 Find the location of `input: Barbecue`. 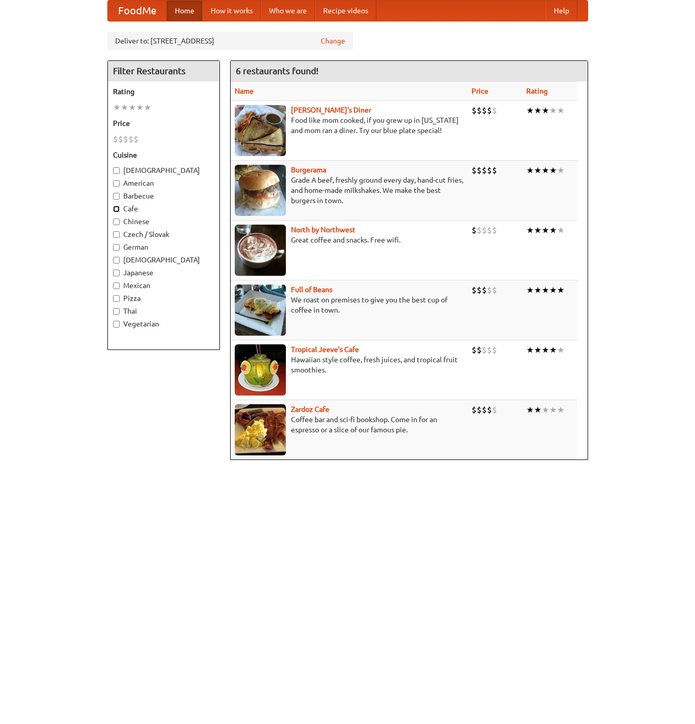

input: Barbecue is located at coordinates (116, 196).